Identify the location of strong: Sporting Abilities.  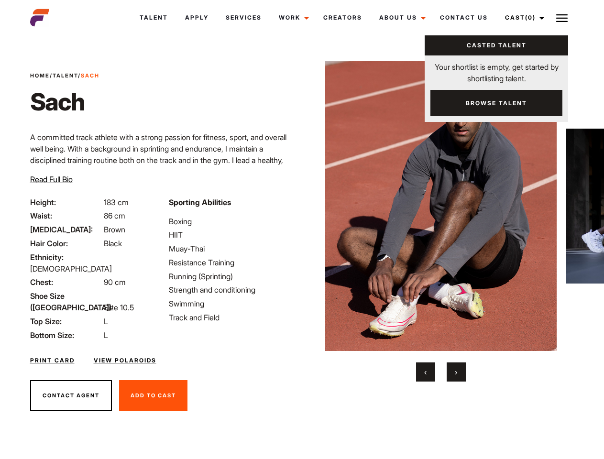
(200, 202).